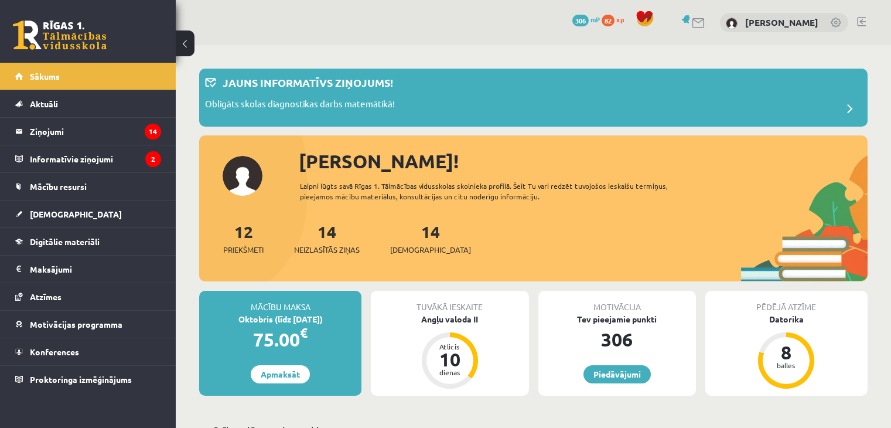  I want to click on div: Laipni lūgts savā Rīgas 1. Tālmācības vidusskolas skolnieka profilā. Šeit Tu vari redzēt tuvojošo..., so click(500, 191).